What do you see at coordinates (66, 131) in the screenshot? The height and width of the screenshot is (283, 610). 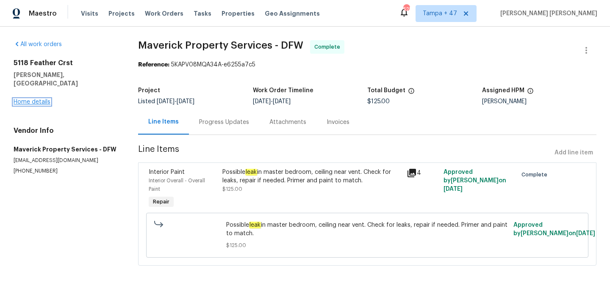 I see `h4: Vendor Info` at bounding box center [66, 131].